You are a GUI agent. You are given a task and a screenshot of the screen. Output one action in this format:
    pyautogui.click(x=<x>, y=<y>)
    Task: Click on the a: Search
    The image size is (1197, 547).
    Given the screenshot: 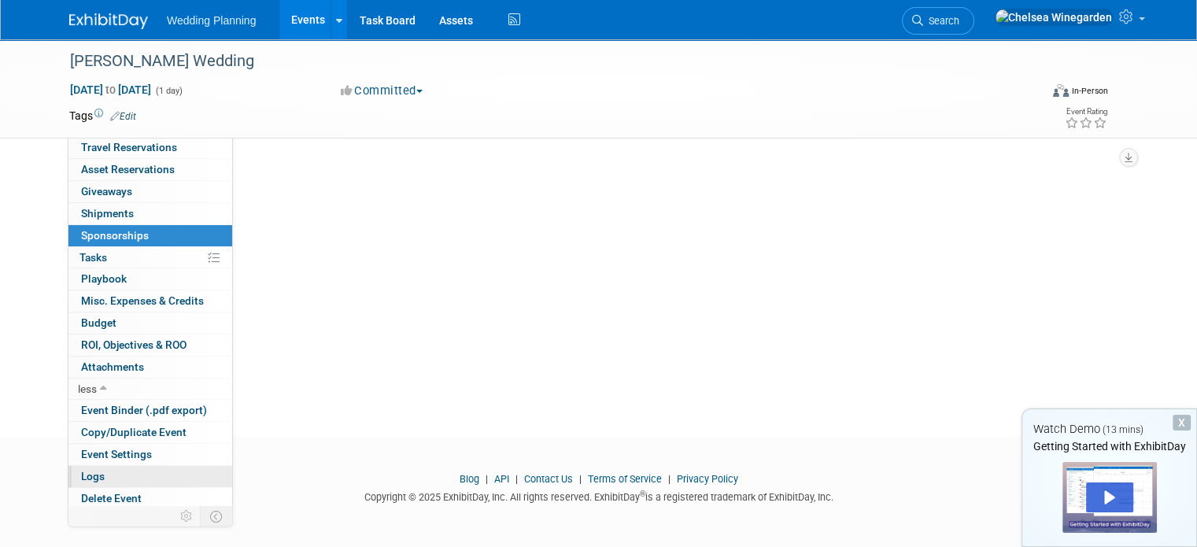 What is the action you would take?
    pyautogui.click(x=938, y=20)
    